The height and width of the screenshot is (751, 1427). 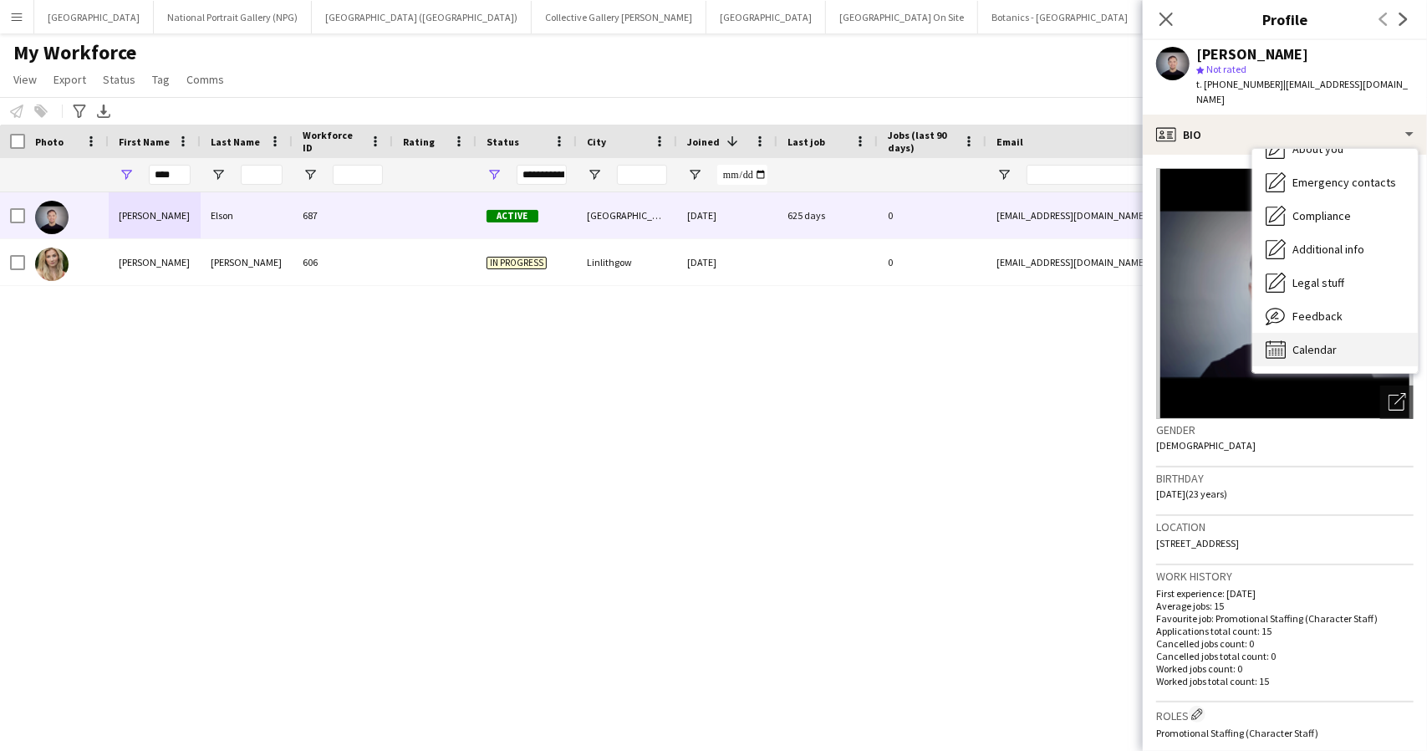 What do you see at coordinates (1285, 576) in the screenshot?
I see `h3: Work history` at bounding box center [1285, 576].